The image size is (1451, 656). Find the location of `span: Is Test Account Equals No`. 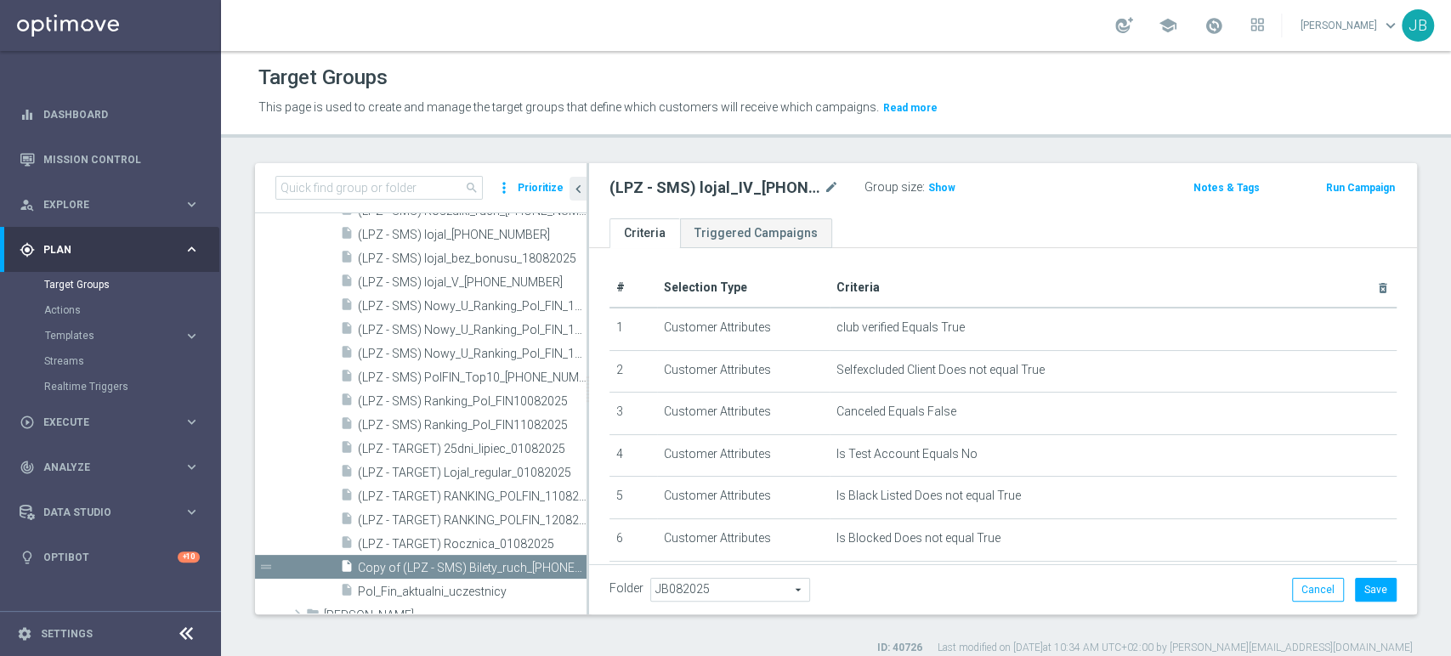

span: Is Test Account Equals No is located at coordinates (907, 454).